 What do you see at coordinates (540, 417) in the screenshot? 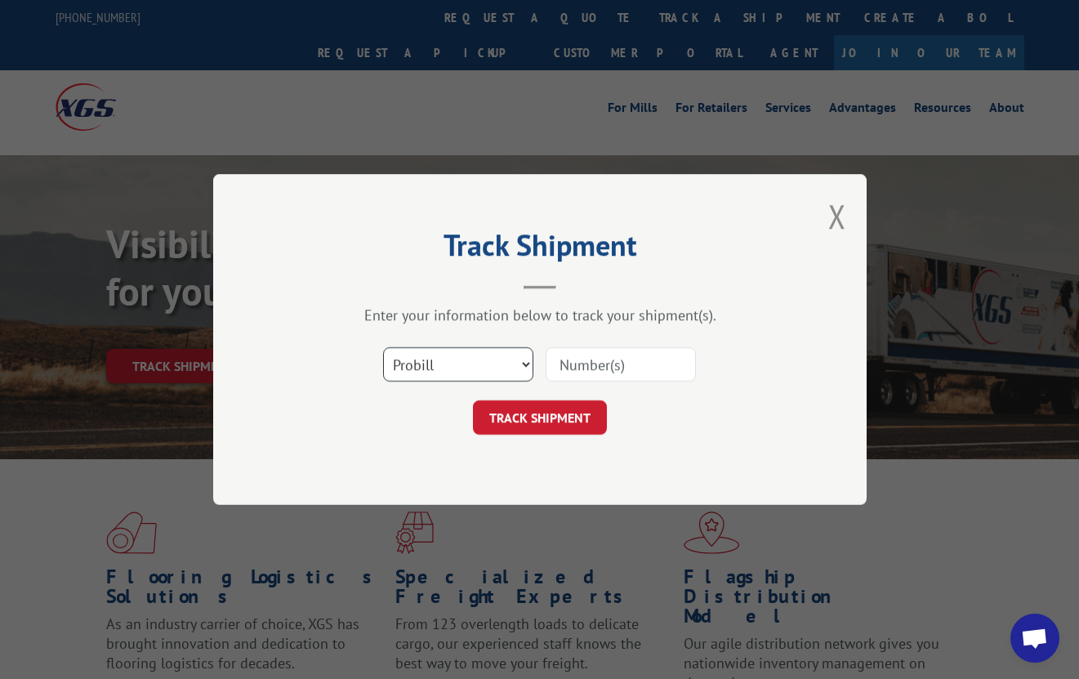
I see `button: TRACK SHIPMENT` at bounding box center [540, 417].